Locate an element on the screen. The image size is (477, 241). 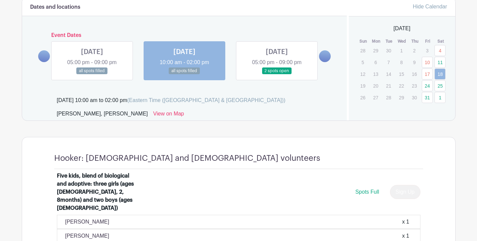
h6: Dates and locations is located at coordinates (55, 7).